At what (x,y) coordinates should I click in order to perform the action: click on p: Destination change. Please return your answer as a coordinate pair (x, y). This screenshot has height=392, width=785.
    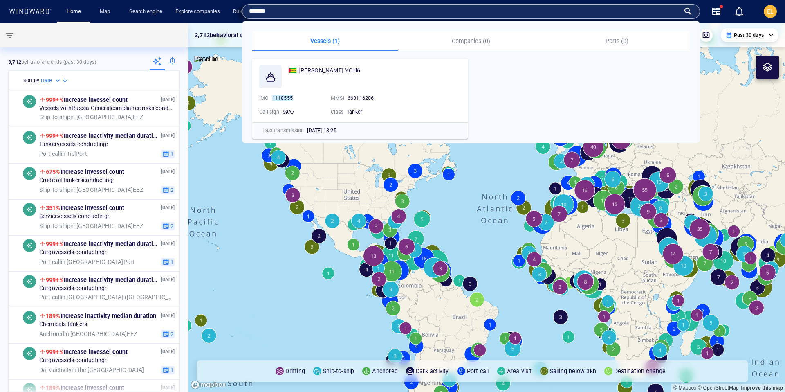
    Looking at the image, I should click on (640, 371).